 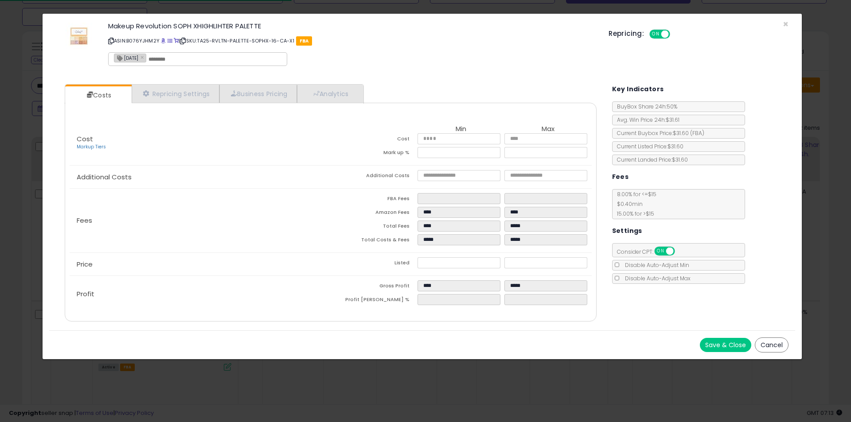 I want to click on span: FBA, so click(x=304, y=41).